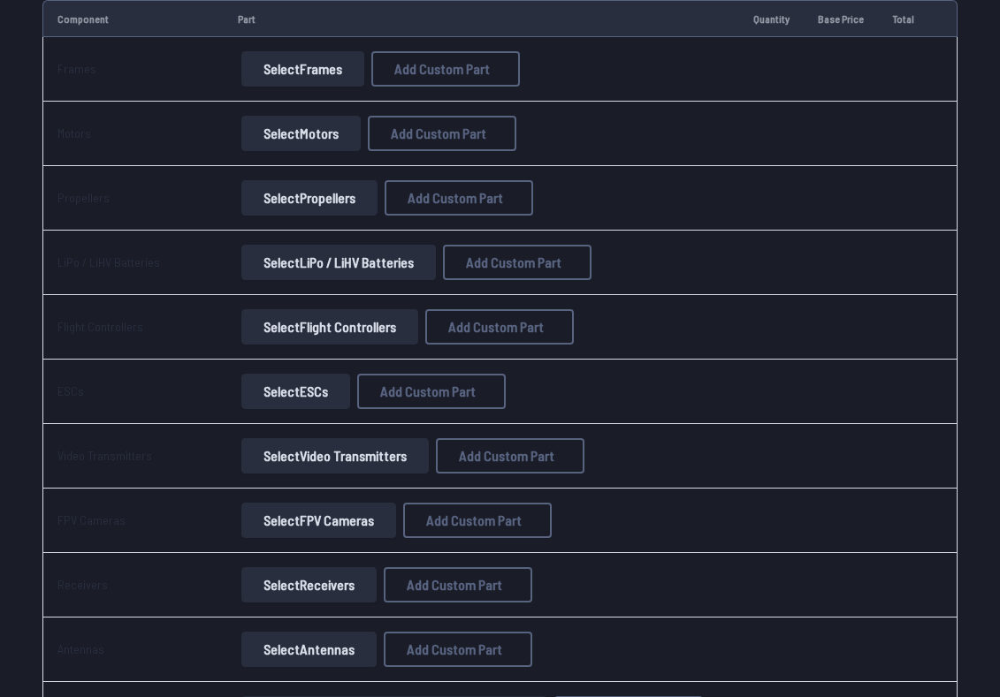  What do you see at coordinates (309, 198) in the screenshot?
I see `button: SelectPropellers` at bounding box center [309, 198].